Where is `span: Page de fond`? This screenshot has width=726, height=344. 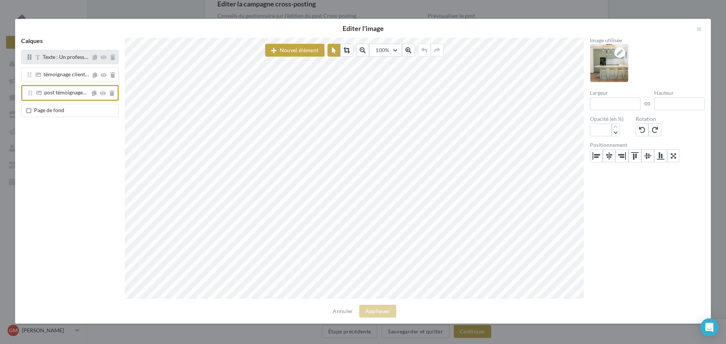 span: Page de fond is located at coordinates (49, 110).